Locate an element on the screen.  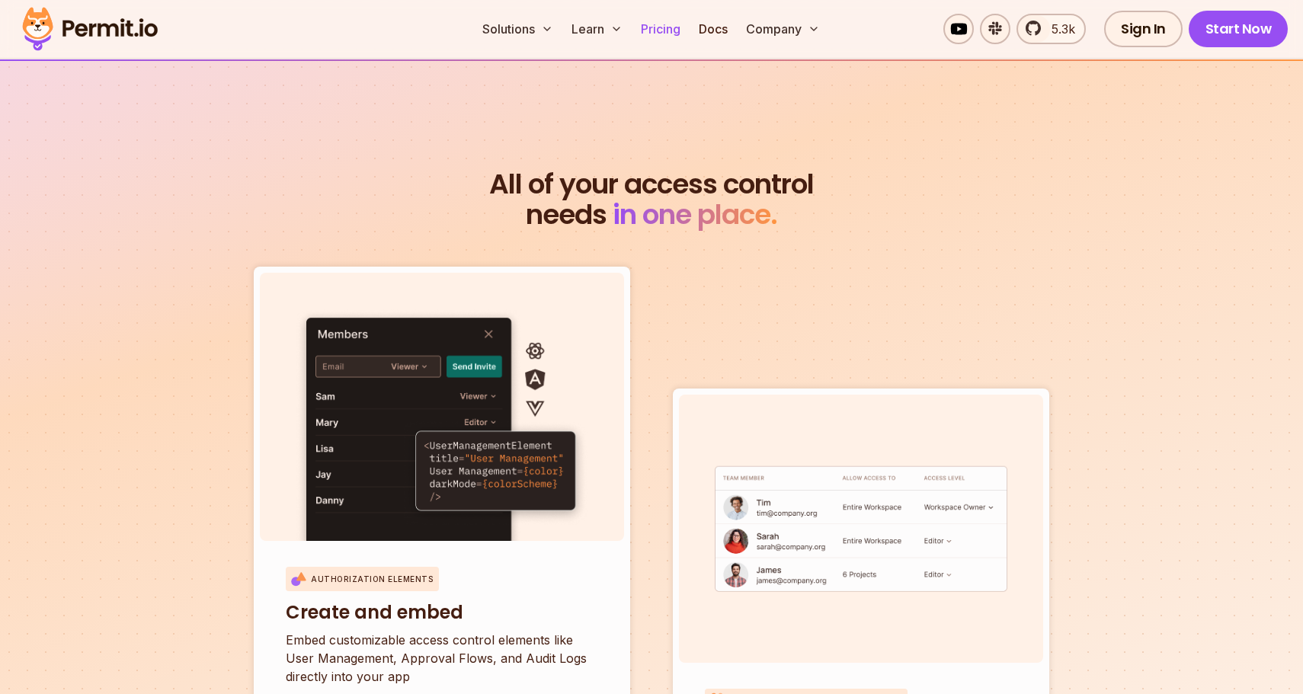
span: All of your access control is located at coordinates (652, 184).